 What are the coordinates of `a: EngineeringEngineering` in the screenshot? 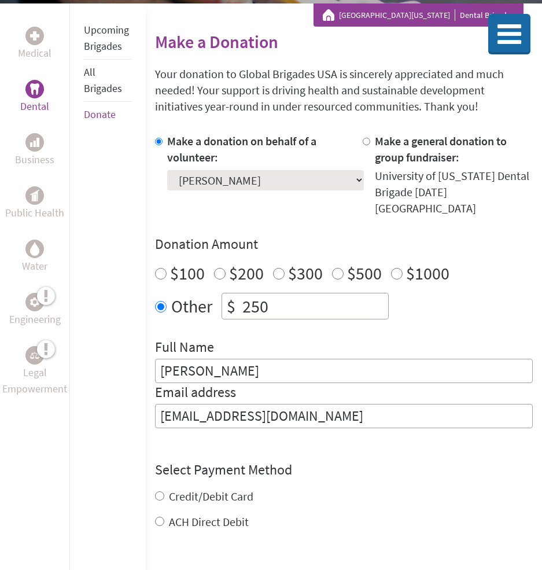 It's located at (35, 310).